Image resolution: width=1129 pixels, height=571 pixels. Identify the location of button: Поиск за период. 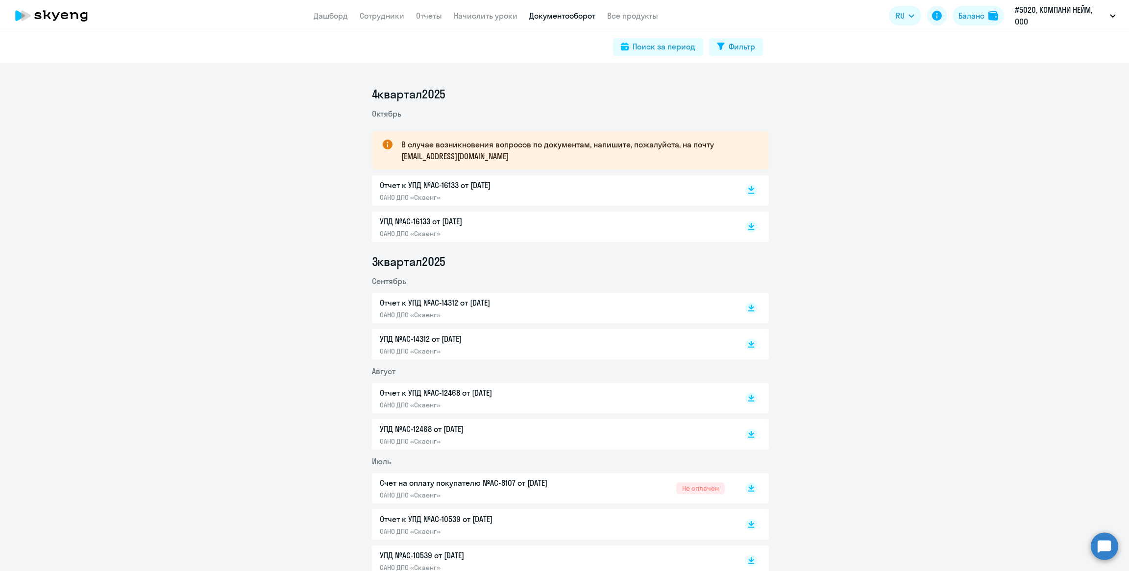
(658, 47).